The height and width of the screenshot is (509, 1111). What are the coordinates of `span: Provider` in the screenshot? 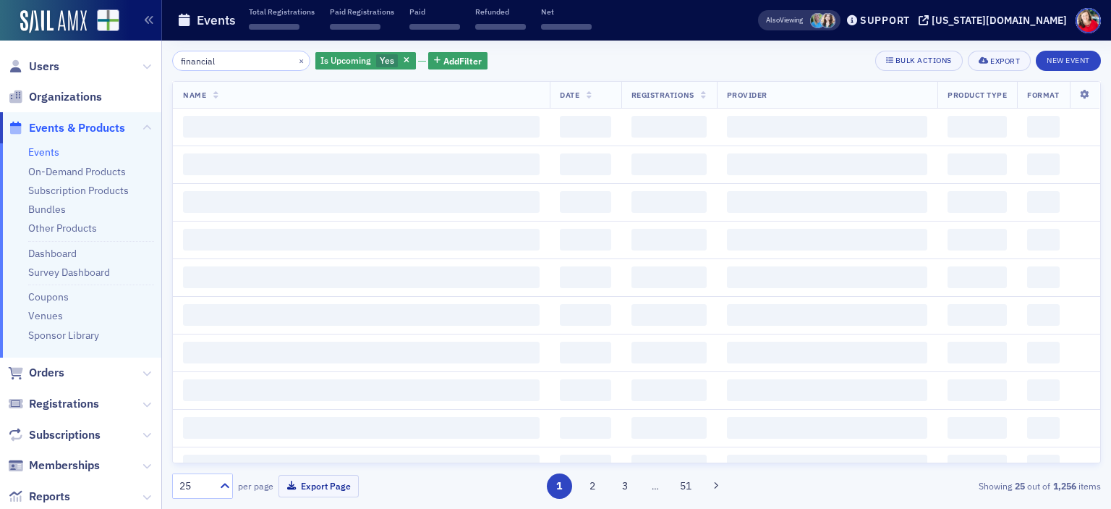 It's located at (747, 95).